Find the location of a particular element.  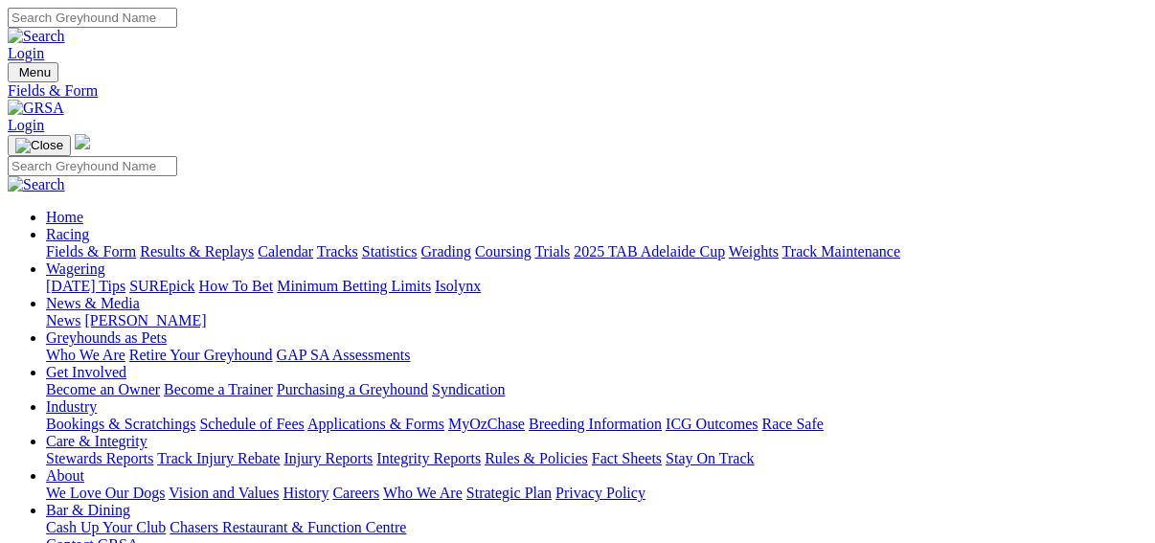

a: Tracks is located at coordinates (337, 251).